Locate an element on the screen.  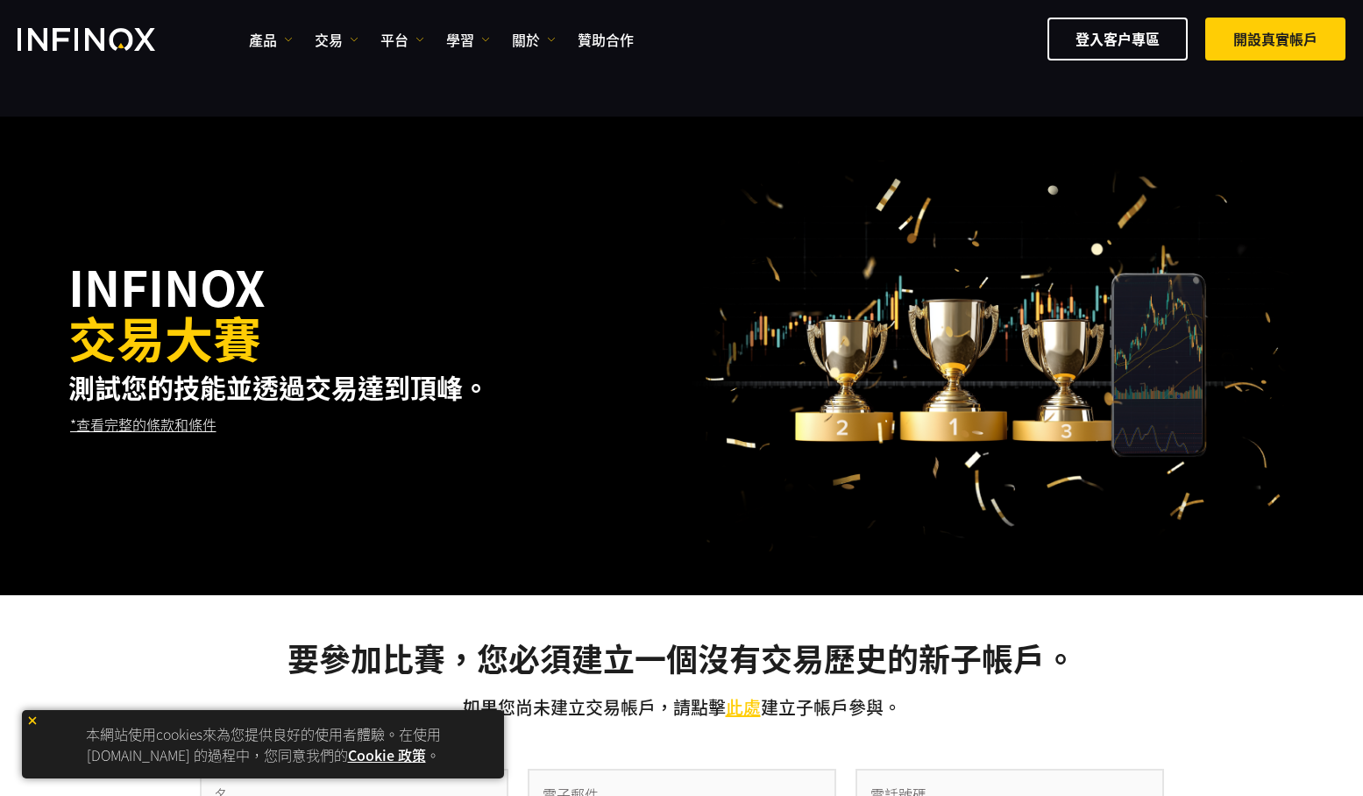
a: INFINOX Logo is located at coordinates (107, 39).